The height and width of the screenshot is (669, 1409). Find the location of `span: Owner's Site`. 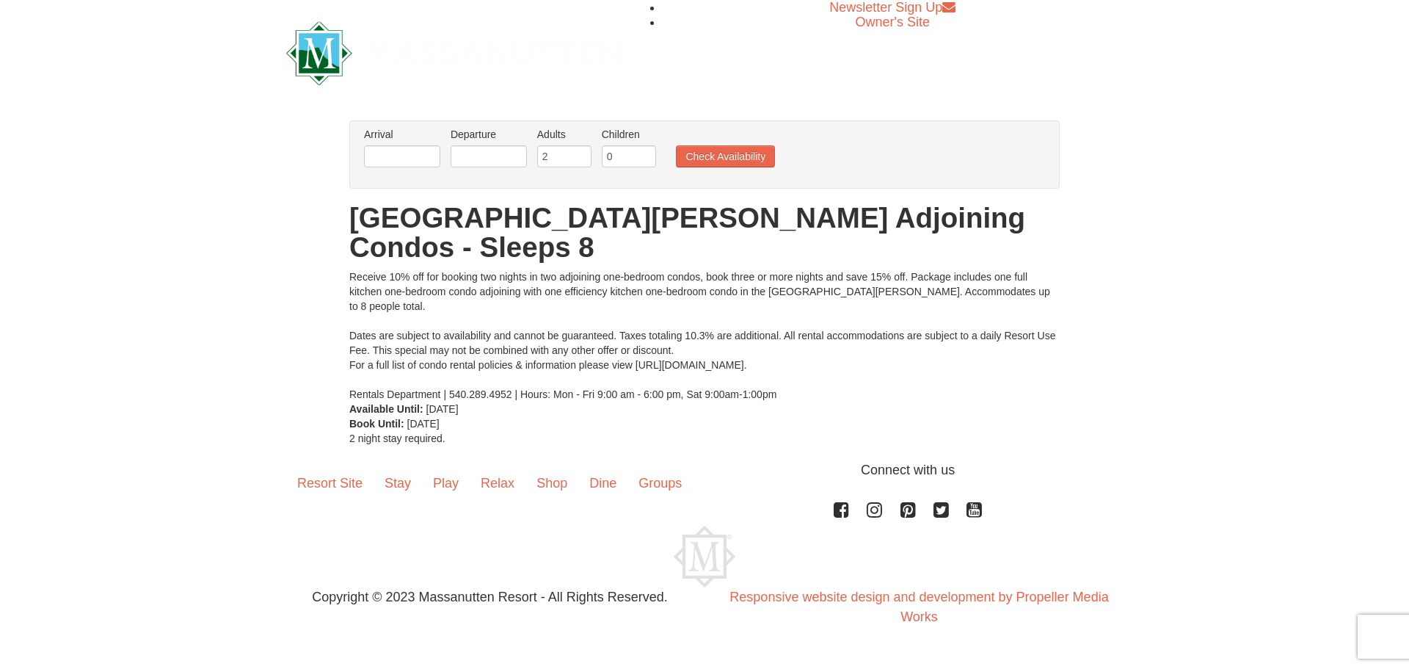

span: Owner's Site is located at coordinates (892, 22).